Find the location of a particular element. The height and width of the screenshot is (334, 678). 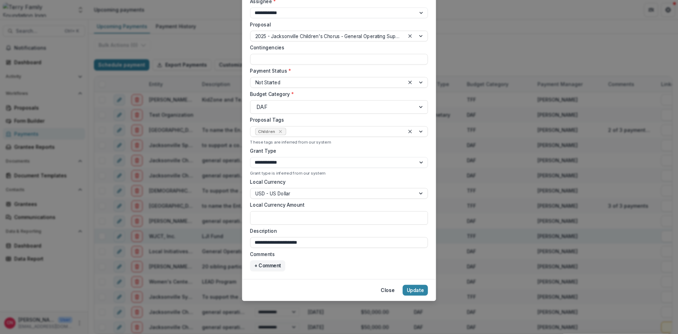

label: Budget Category is located at coordinates (337, 94).